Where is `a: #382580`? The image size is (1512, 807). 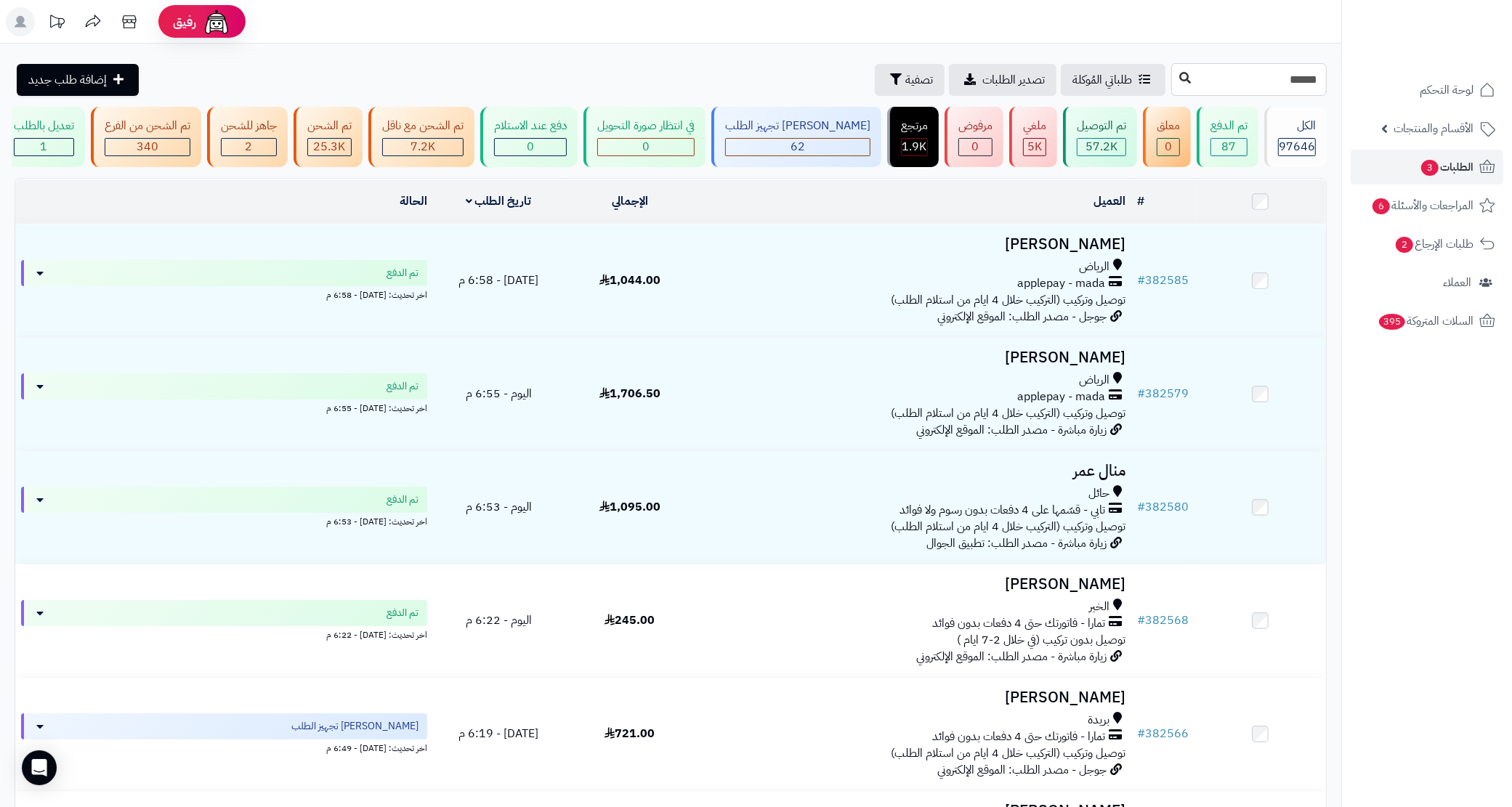
a: #382580 is located at coordinates (1164, 507).